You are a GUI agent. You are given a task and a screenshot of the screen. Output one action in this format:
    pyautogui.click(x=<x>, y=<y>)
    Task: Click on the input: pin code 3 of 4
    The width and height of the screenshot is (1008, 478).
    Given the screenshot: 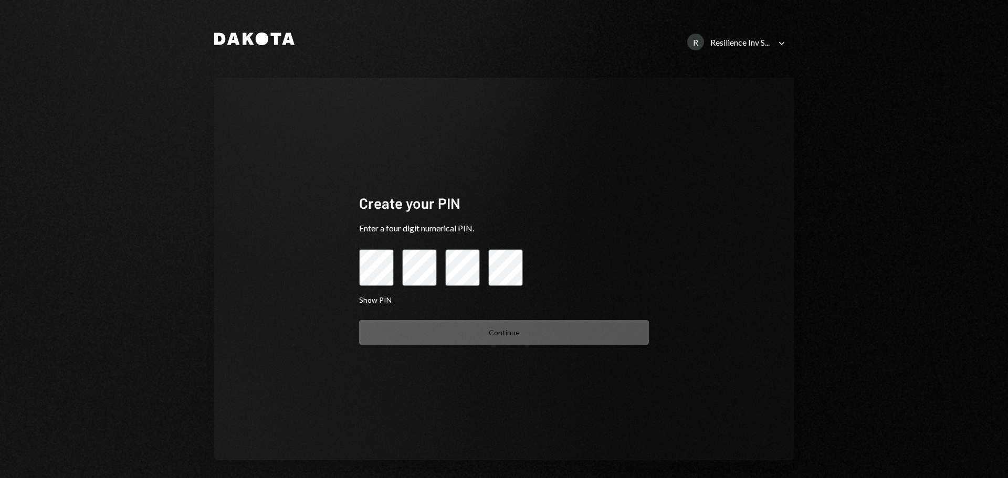 What is the action you would take?
    pyautogui.click(x=463, y=268)
    